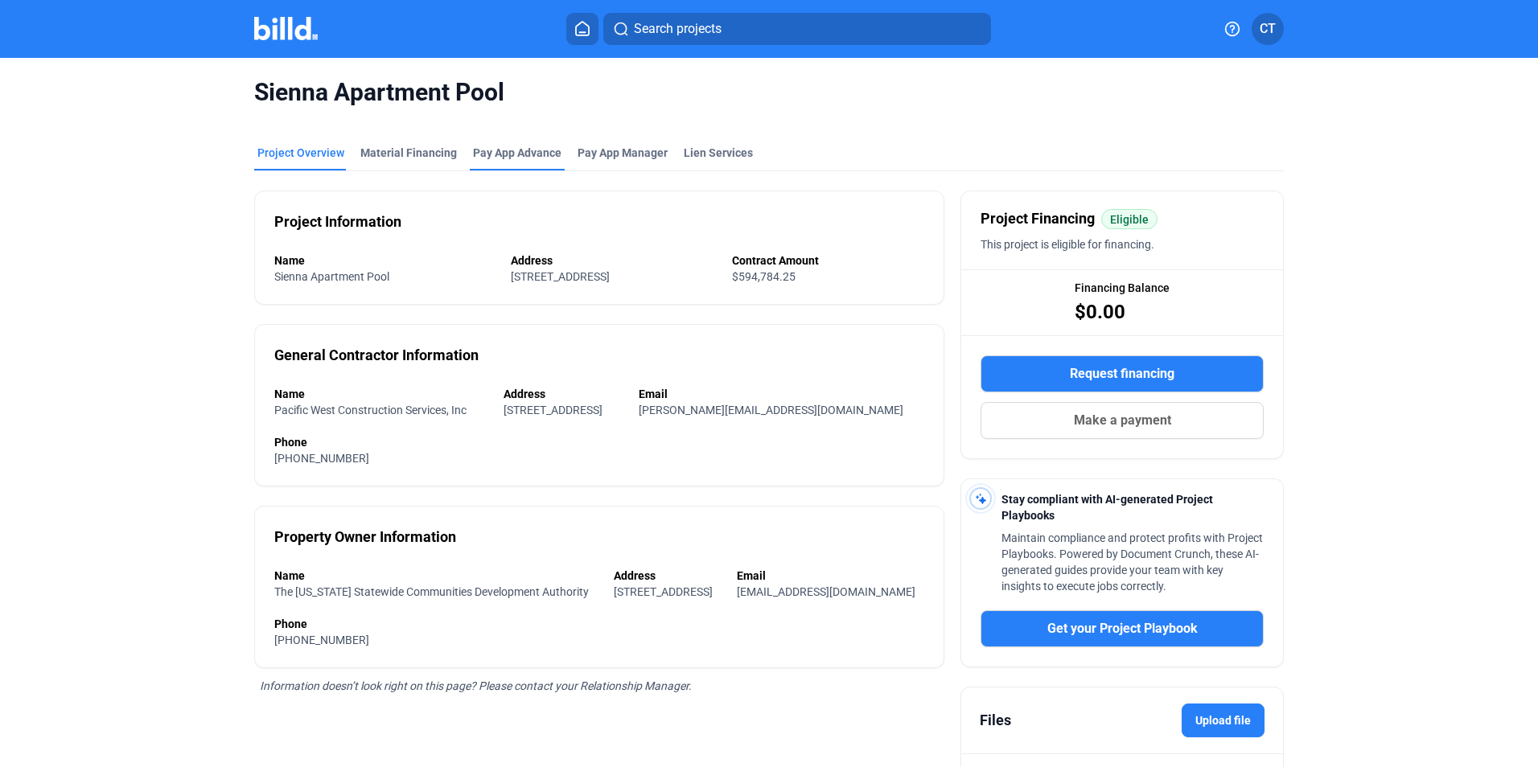 The image size is (1538, 767). I want to click on div: Contract Amount, so click(828, 261).